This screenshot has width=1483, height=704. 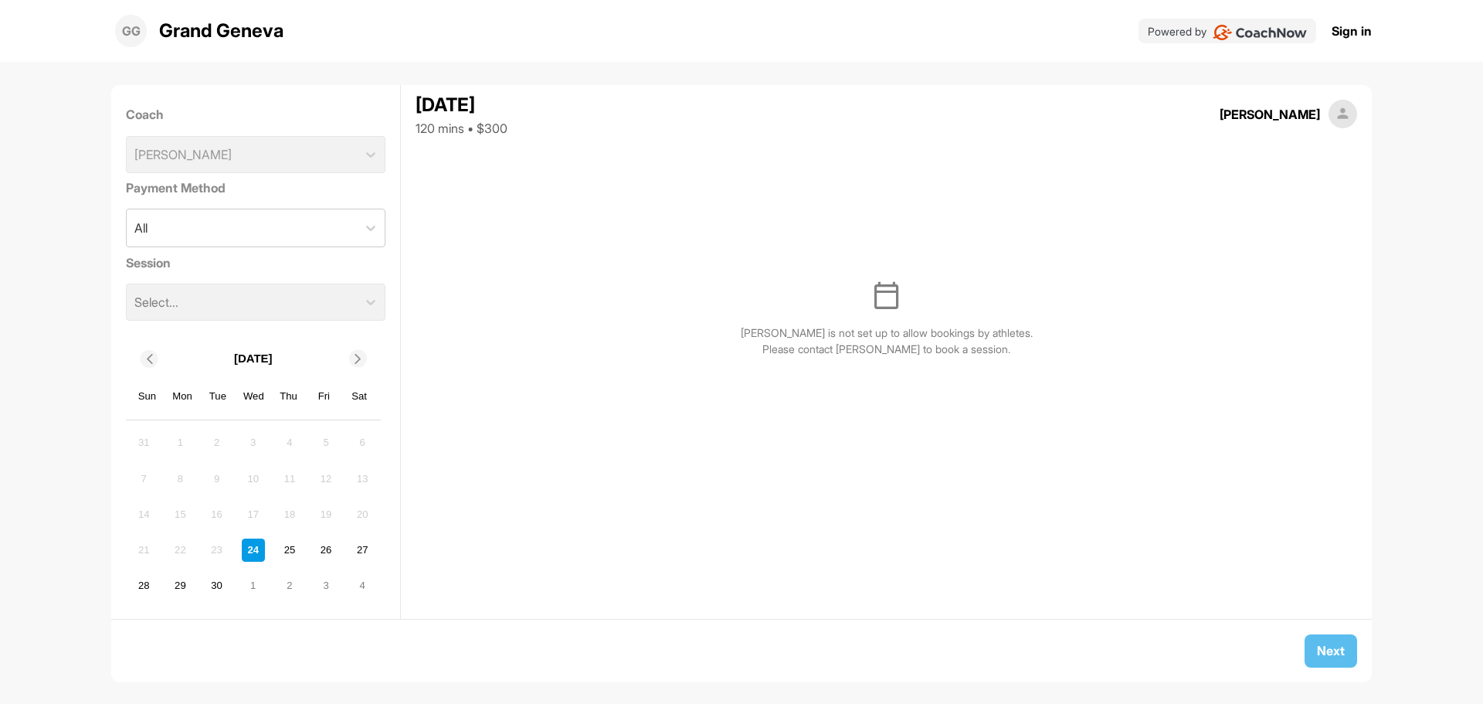 I want to click on div: Choose Saturday, September 27th, 2025, so click(x=362, y=550).